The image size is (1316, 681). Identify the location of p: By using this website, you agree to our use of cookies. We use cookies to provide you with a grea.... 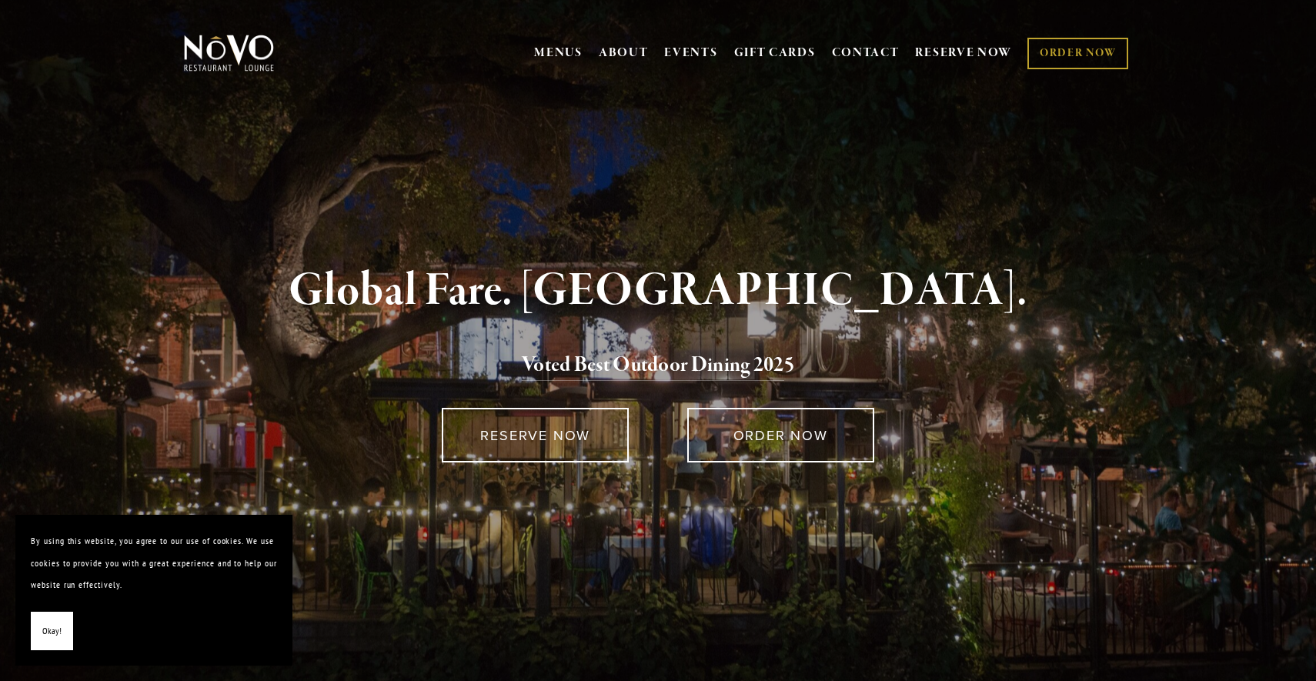
(154, 563).